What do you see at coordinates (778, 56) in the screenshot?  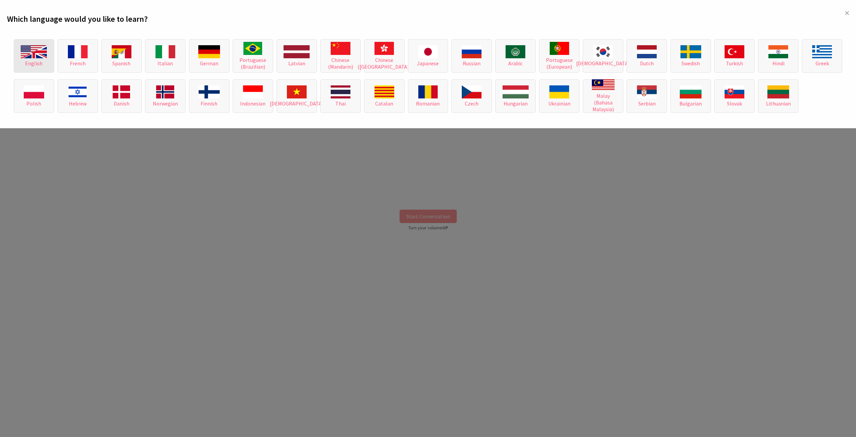 I see `button: Hindi` at bounding box center [778, 56].